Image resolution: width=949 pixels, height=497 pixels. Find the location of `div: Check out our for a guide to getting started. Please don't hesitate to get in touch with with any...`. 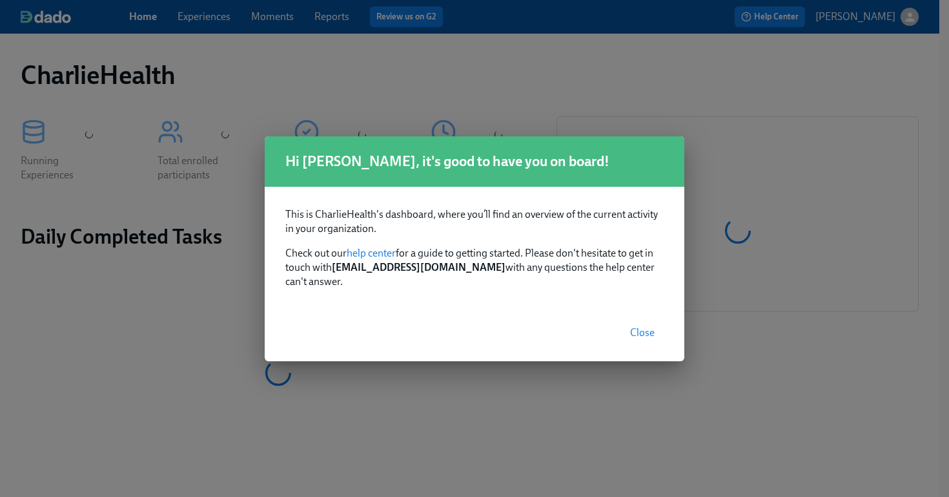

div: Check out our for a guide to getting started. Please don't hesitate to get in touch with with any... is located at coordinates (475, 245).